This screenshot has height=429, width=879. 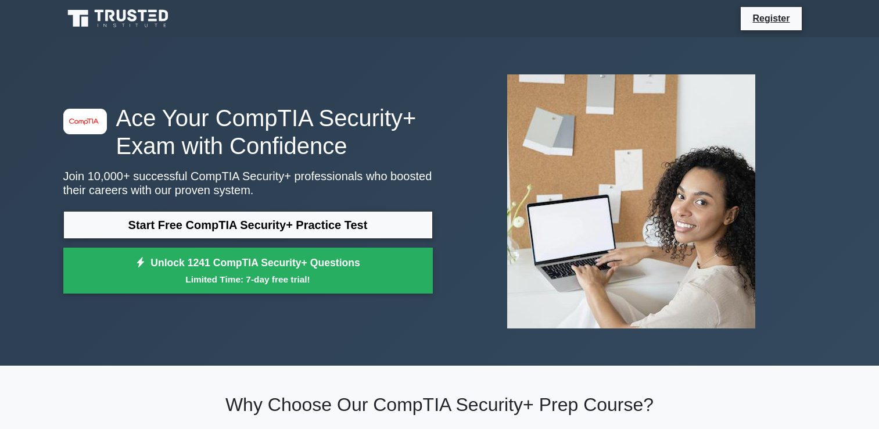 I want to click on a: Register, so click(x=771, y=18).